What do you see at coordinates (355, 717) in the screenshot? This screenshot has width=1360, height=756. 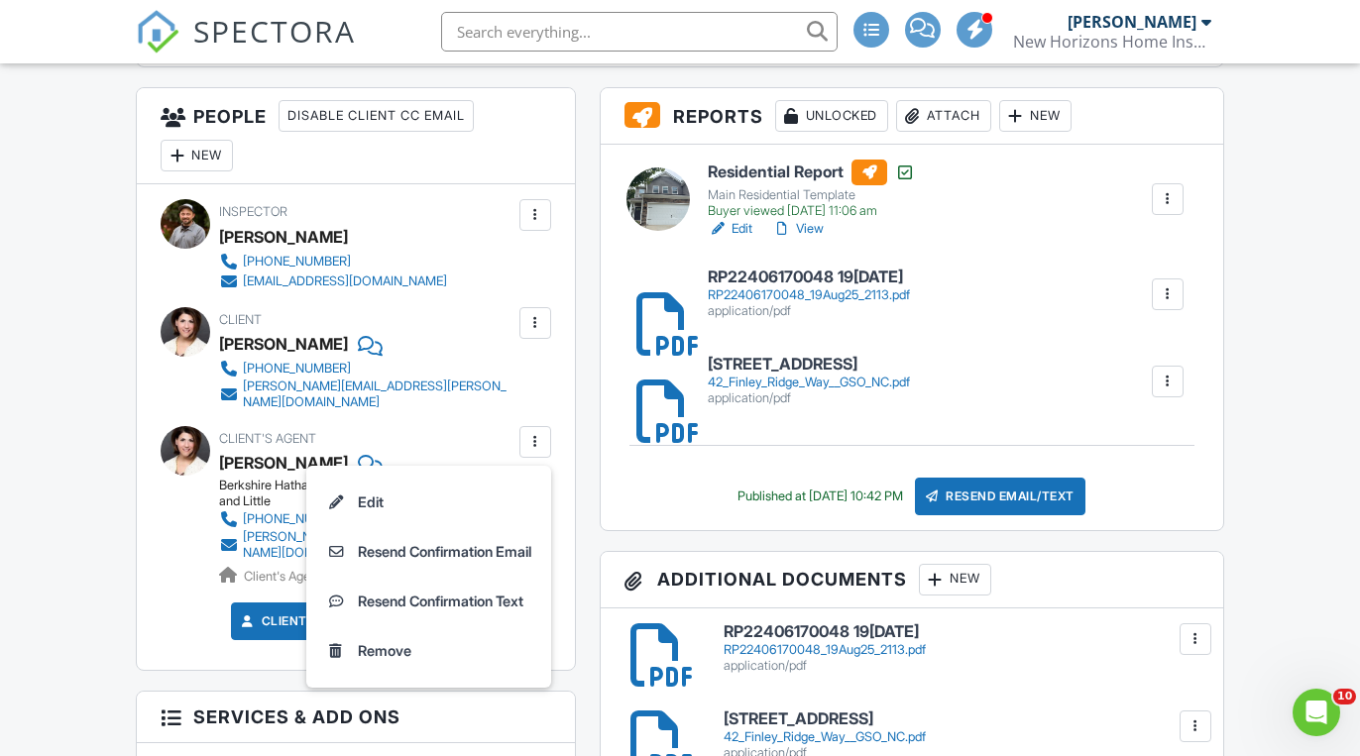 I see `h3: Services & Add ons` at bounding box center [355, 717].